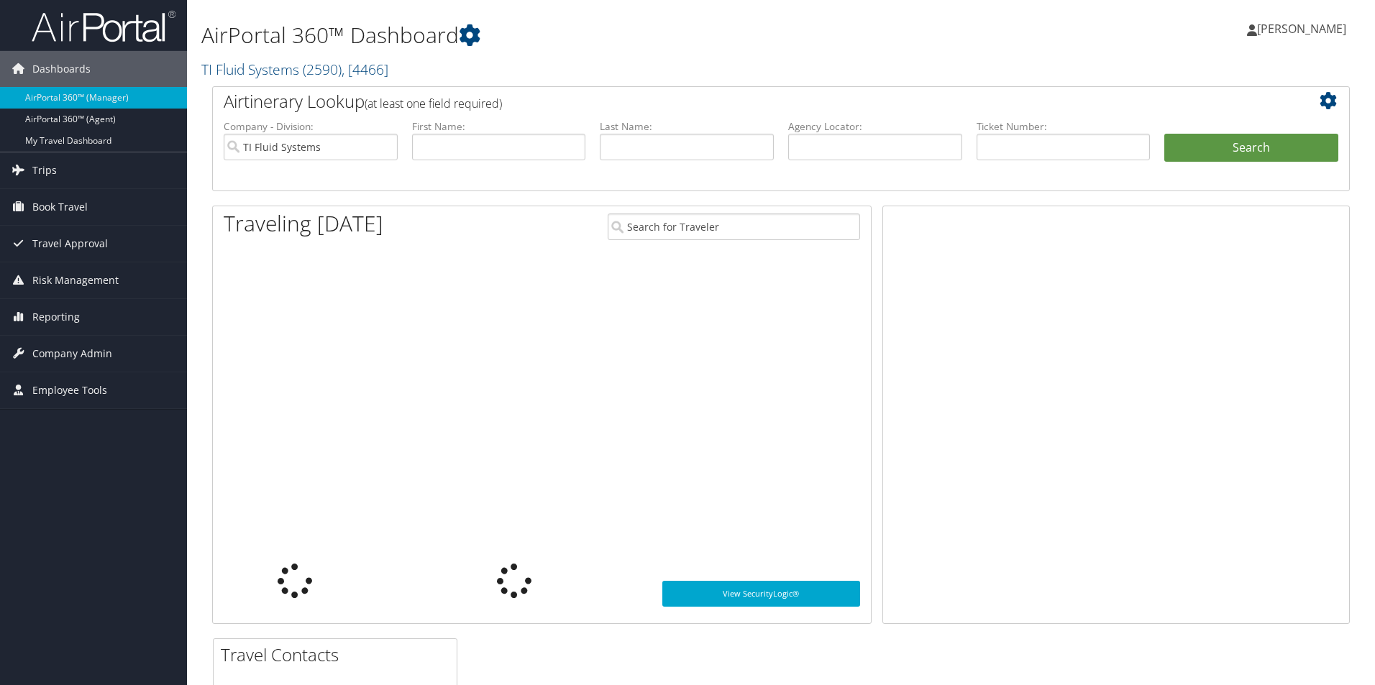 Image resolution: width=1375 pixels, height=685 pixels. Describe the element at coordinates (499, 127) in the screenshot. I see `label: First Name:` at that location.